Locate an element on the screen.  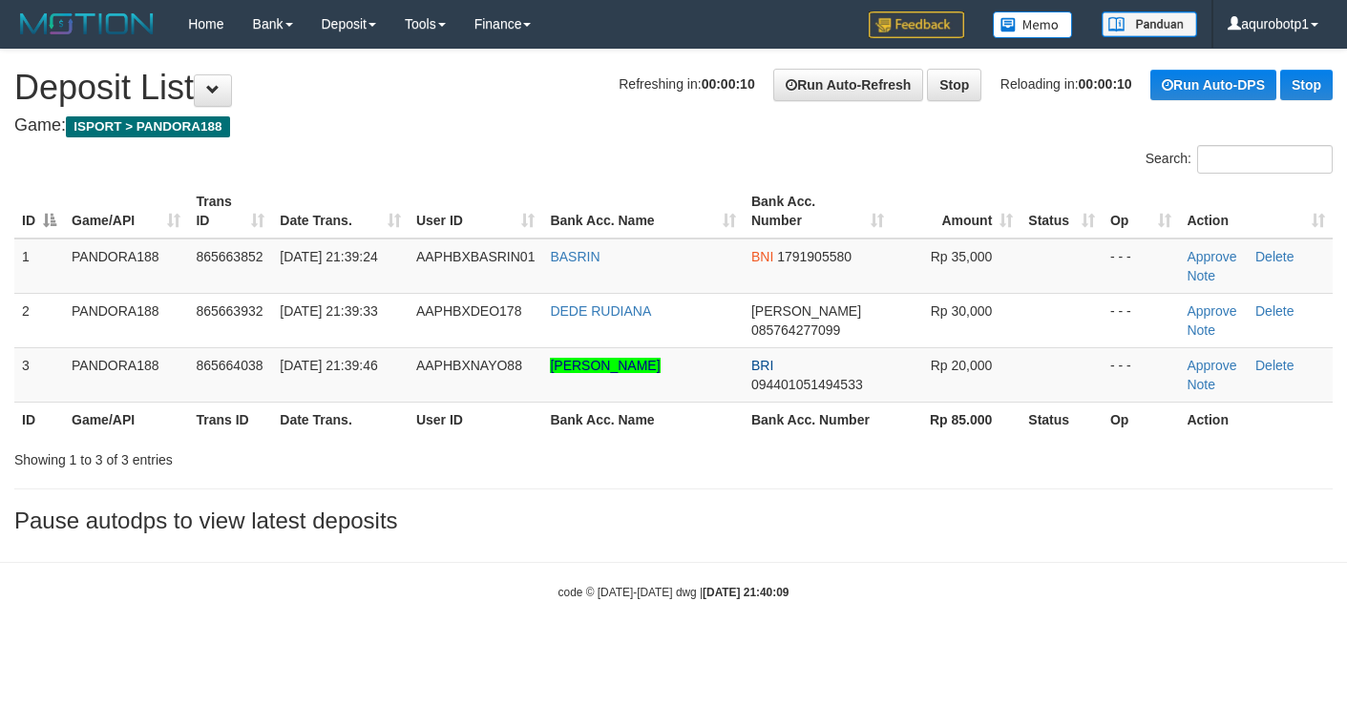
span: Rp 30,000 is located at coordinates (961, 311).